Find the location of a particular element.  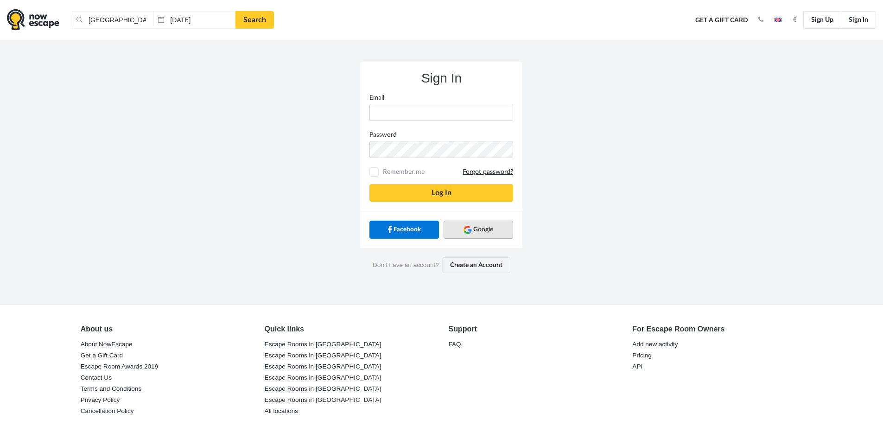

a: All locations is located at coordinates (281, 411).